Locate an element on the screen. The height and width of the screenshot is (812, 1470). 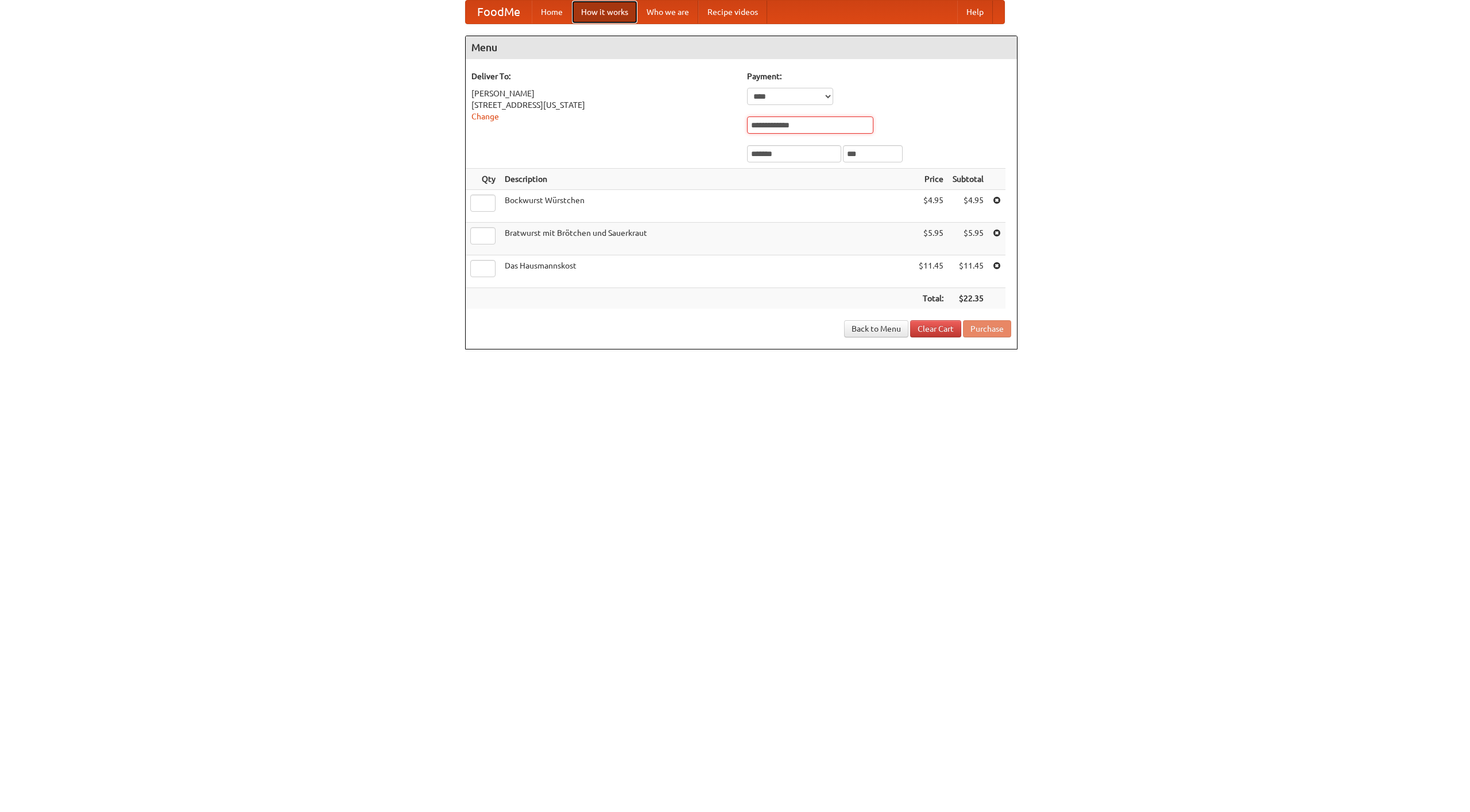
th: Total: is located at coordinates (930, 298).